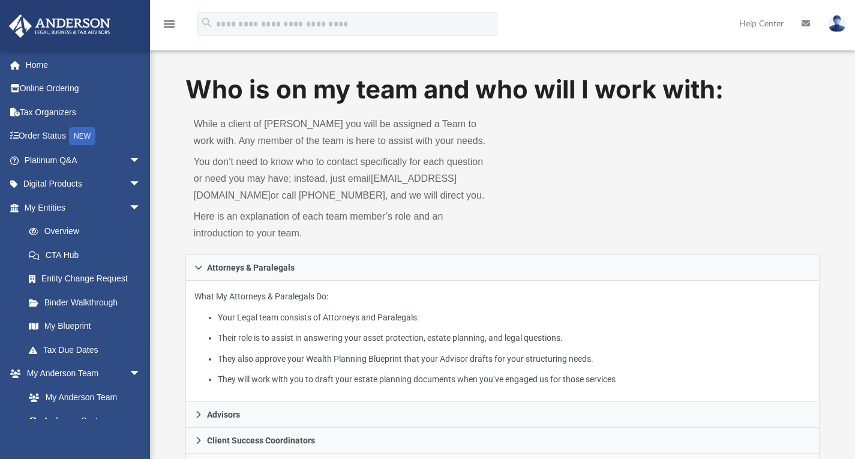 The width and height of the screenshot is (855, 459). I want to click on h1: Who is on my team and who will I work with:, so click(503, 89).